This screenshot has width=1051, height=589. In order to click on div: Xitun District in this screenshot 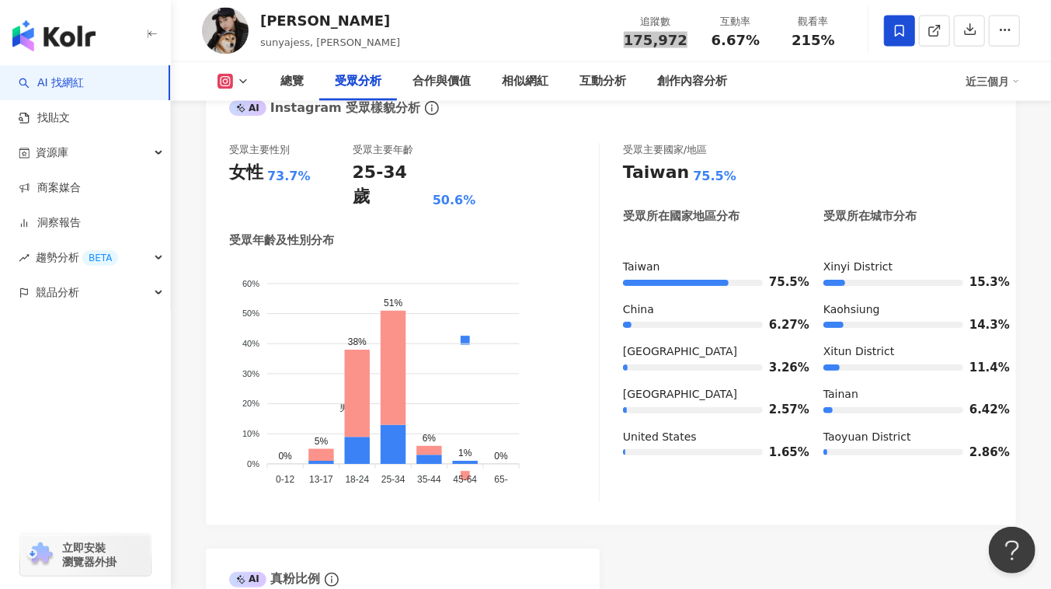, I will do `click(908, 352)`.